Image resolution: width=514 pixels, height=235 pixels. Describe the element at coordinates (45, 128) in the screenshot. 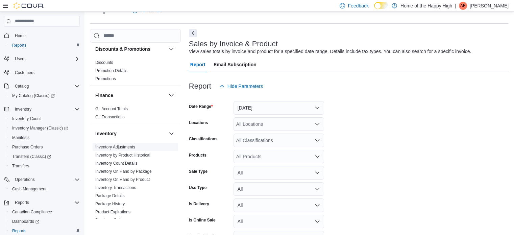

I see `a: Inventory Manager (Classic)` at that location.